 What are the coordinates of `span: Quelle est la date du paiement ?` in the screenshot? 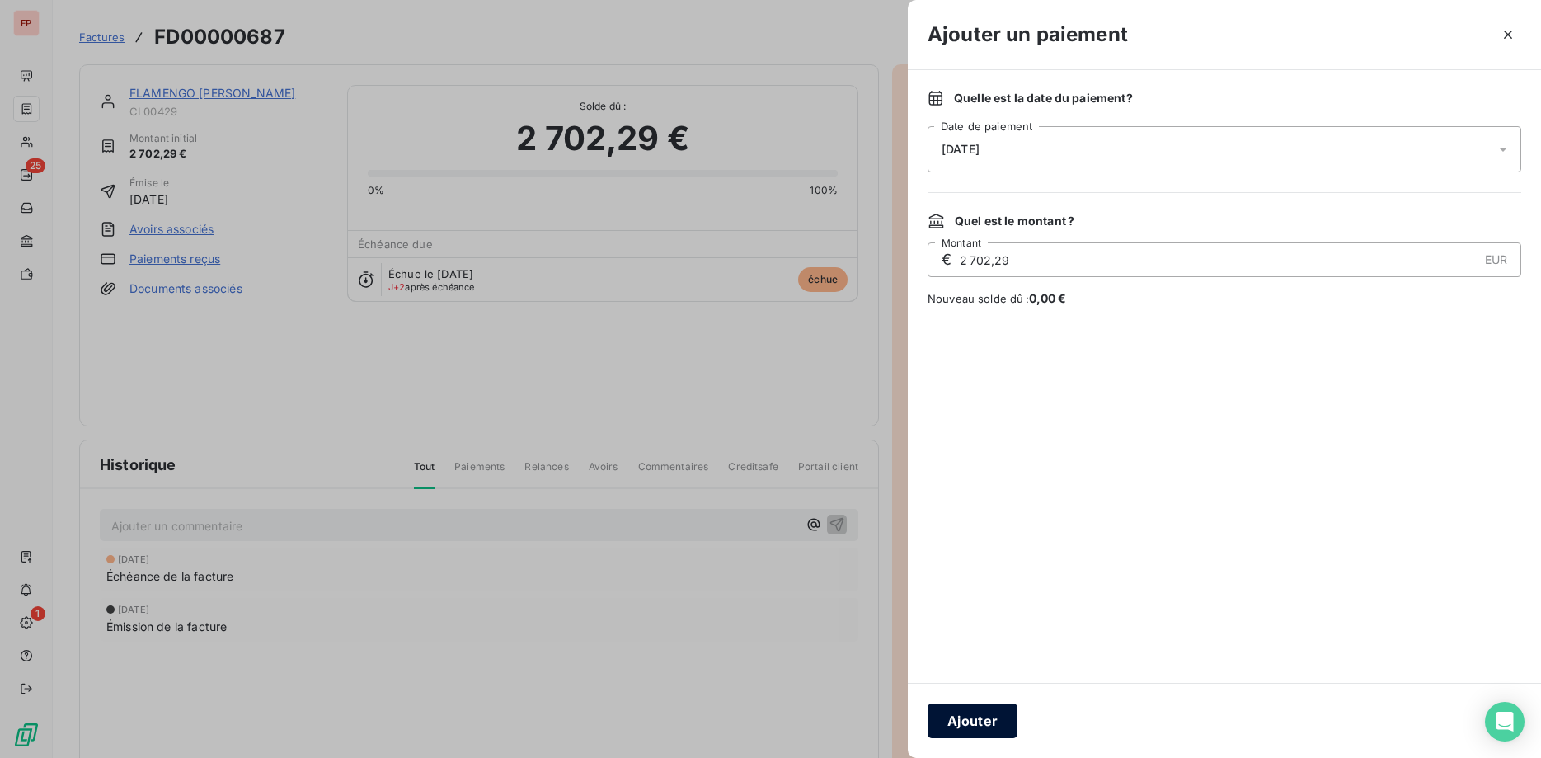 It's located at (1043, 98).